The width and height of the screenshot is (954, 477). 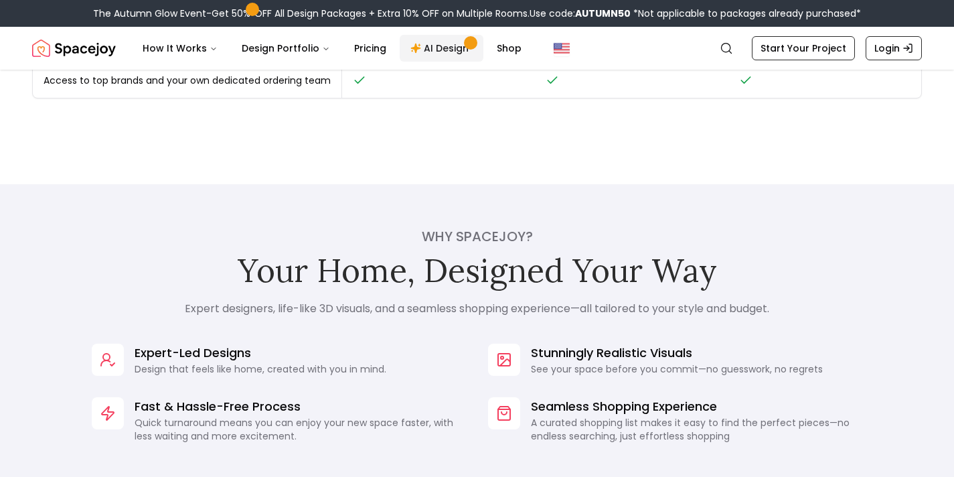 I want to click on a: Start Your Project, so click(x=804, y=48).